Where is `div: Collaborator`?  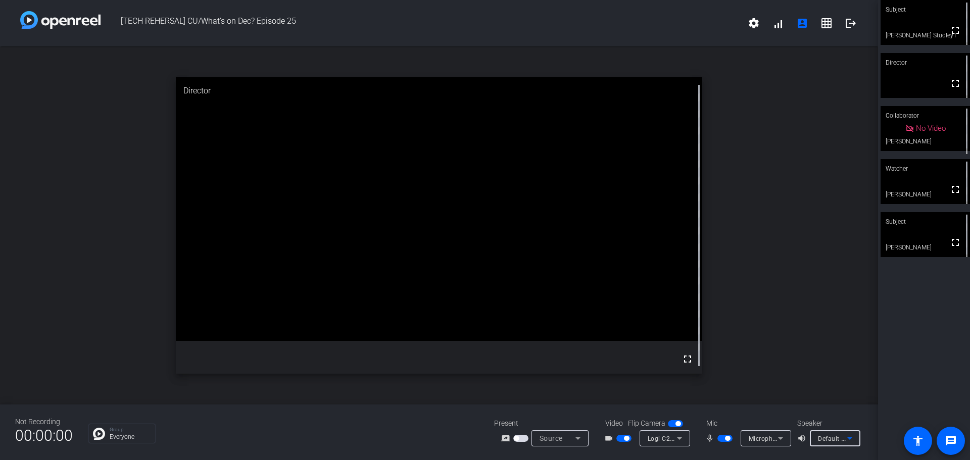
div: Collaborator is located at coordinates (925, 116).